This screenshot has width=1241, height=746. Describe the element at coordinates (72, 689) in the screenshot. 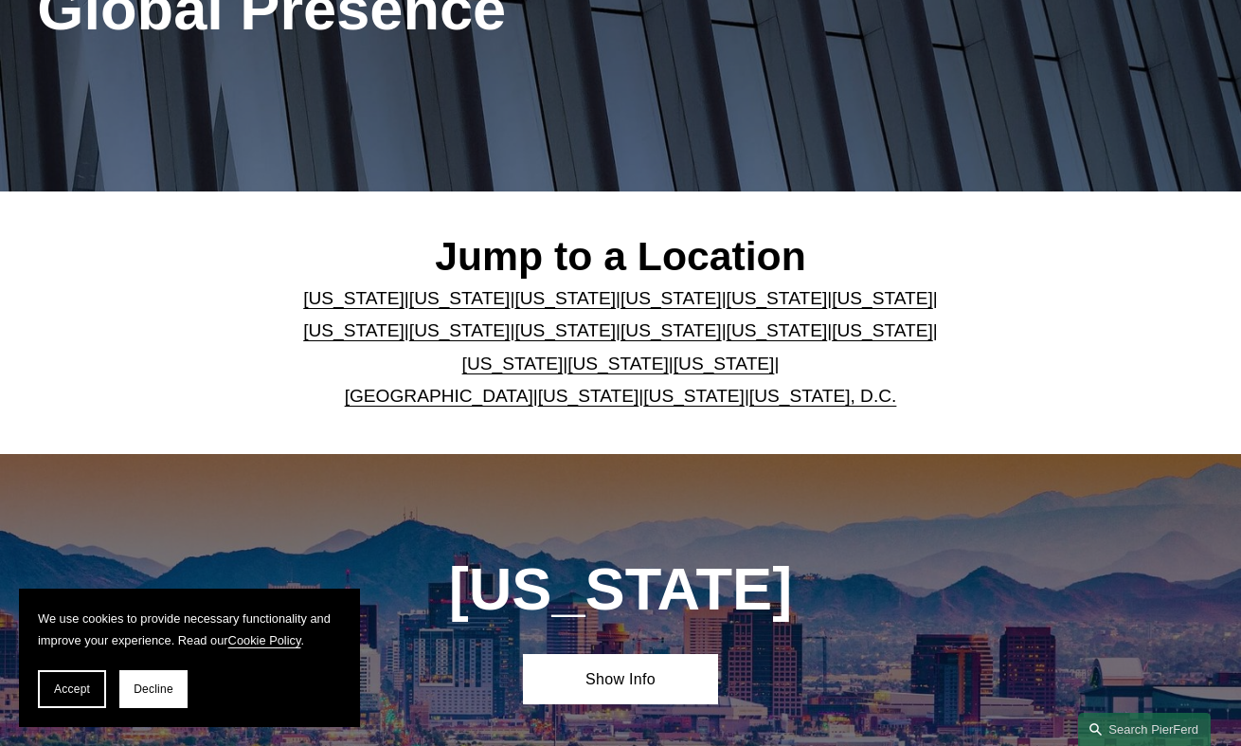

I see `span: Accept` at that location.